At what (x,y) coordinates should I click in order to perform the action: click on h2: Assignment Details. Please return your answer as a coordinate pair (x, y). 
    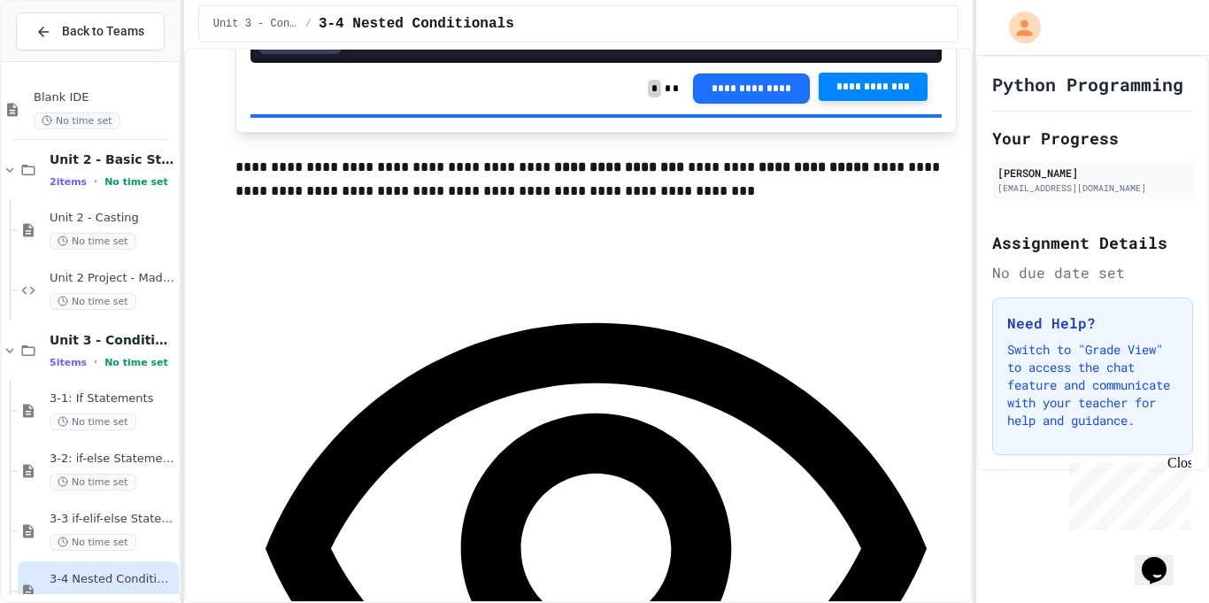
    Looking at the image, I should click on (1092, 242).